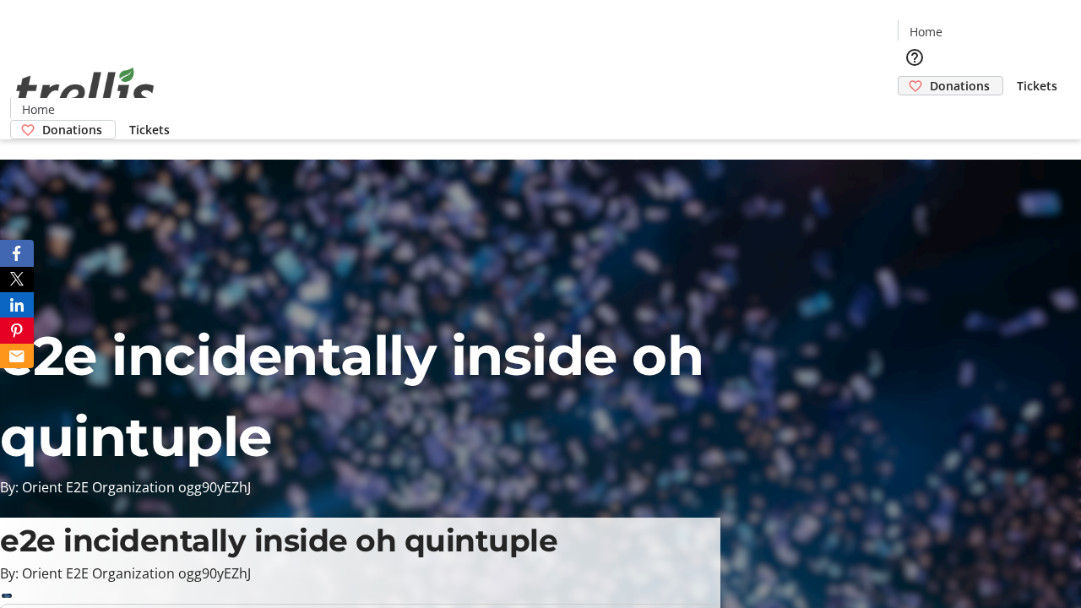 The width and height of the screenshot is (1081, 608). Describe the element at coordinates (915, 112) in the screenshot. I see `button: Cart` at that location.